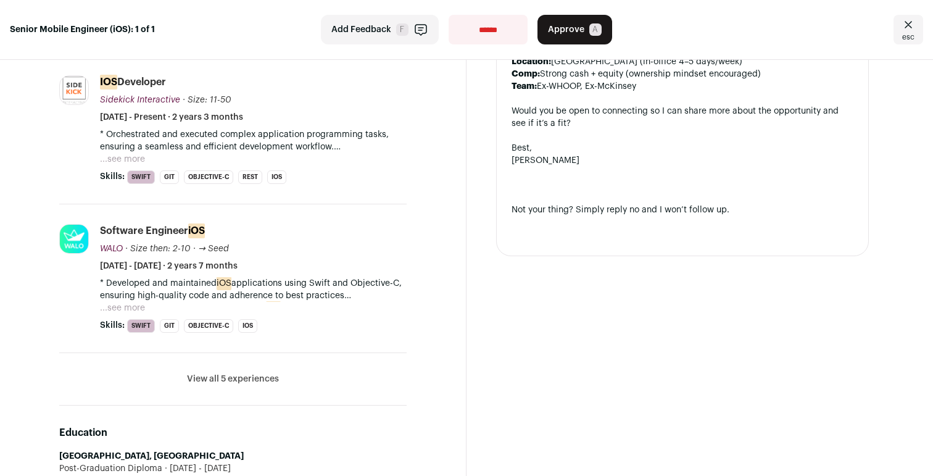 The height and width of the screenshot is (476, 933). Describe the element at coordinates (908, 37) in the screenshot. I see `span: esc` at that location.